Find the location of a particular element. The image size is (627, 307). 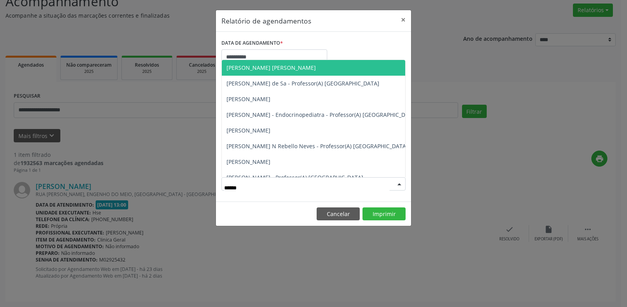

button: Imprimir is located at coordinates (384, 214).